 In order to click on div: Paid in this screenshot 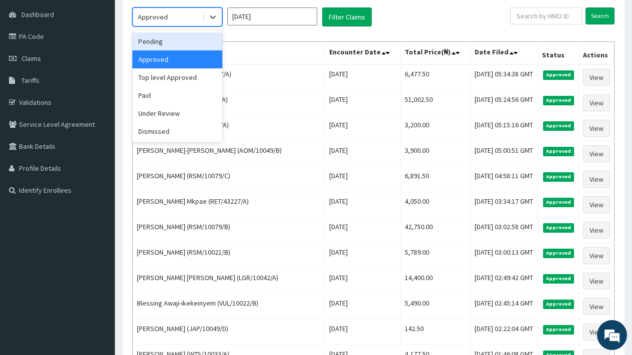, I will do `click(177, 95)`.